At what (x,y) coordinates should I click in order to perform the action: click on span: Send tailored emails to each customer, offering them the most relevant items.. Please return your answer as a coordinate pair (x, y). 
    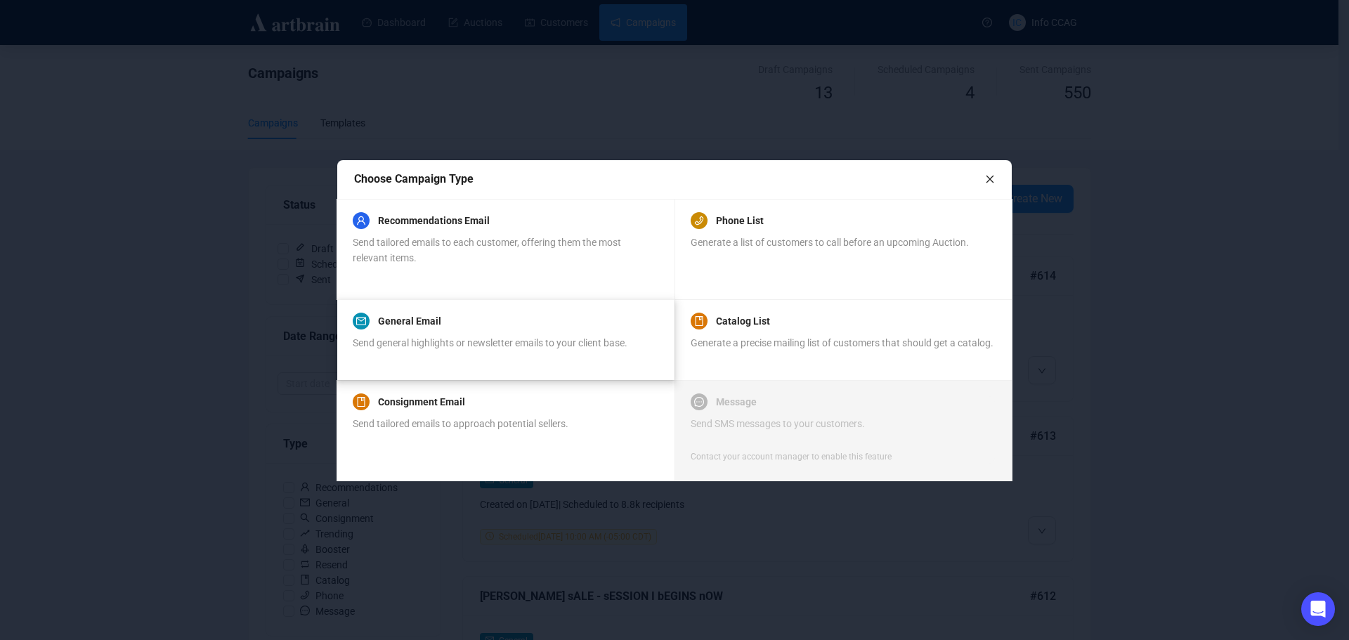
    Looking at the image, I should click on (487, 250).